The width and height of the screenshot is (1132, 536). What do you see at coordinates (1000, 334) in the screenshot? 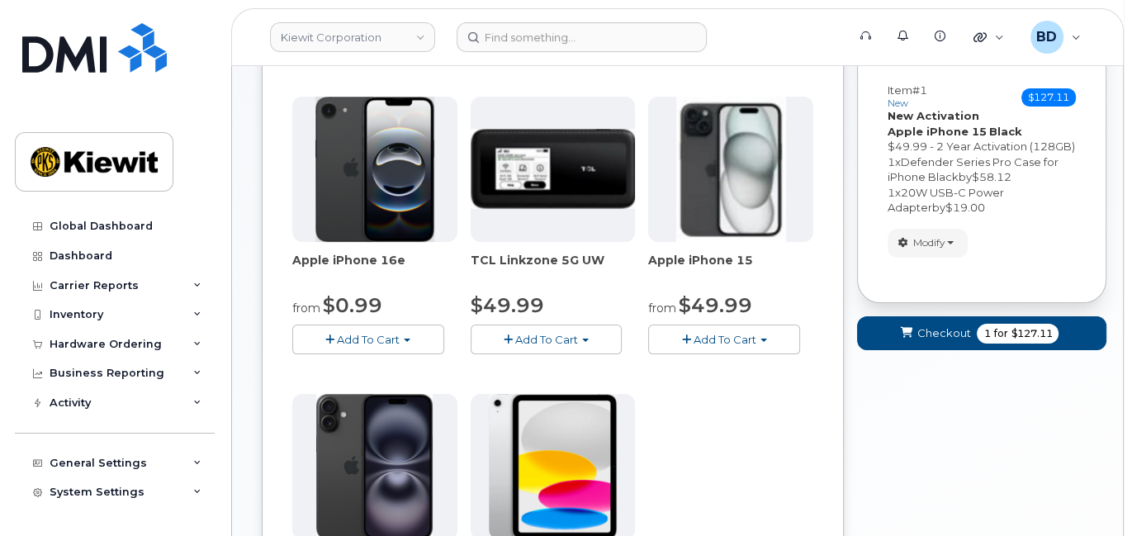
I see `span: for` at bounding box center [1000, 334].